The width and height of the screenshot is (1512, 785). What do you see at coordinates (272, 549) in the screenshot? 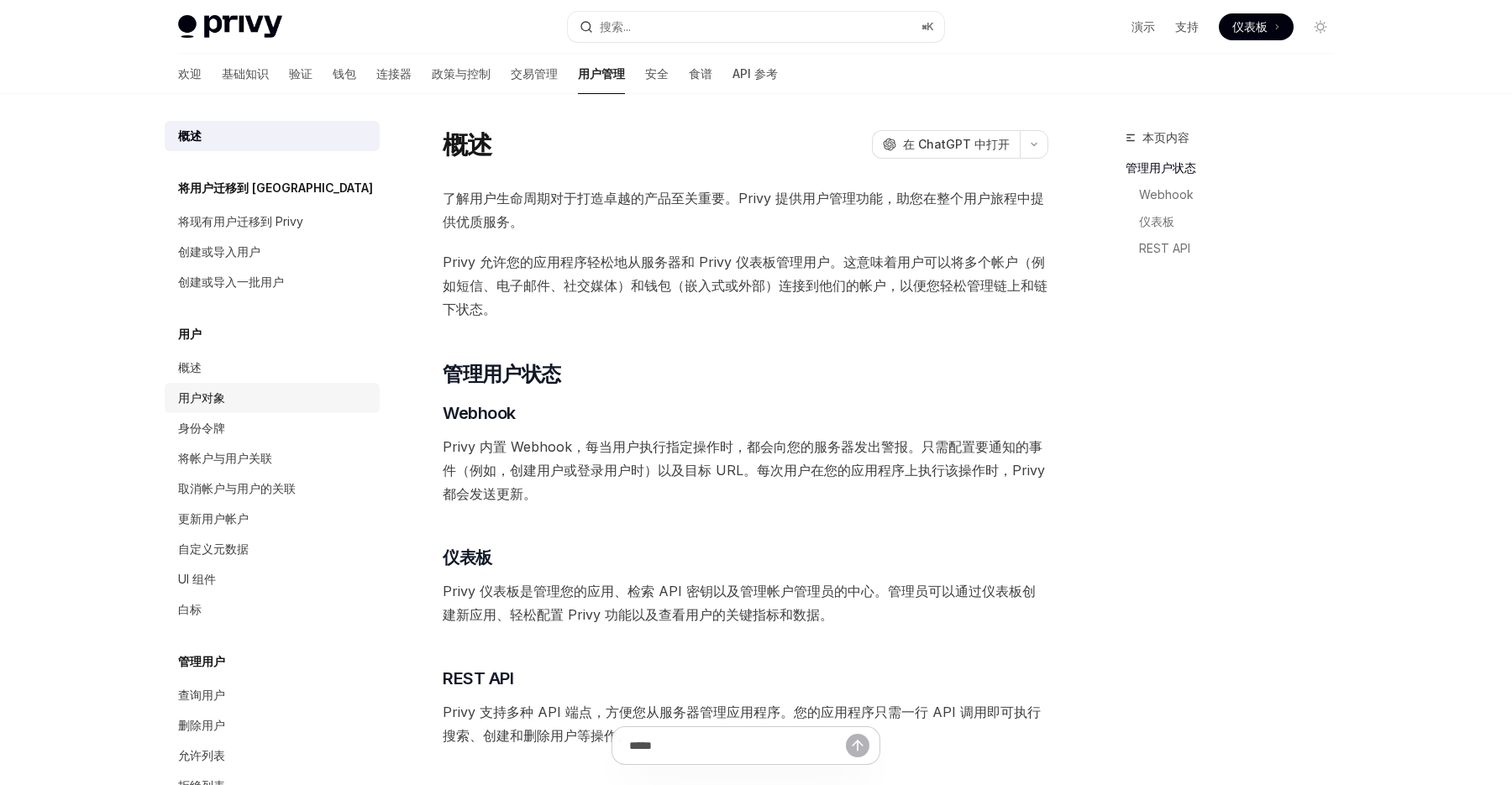
I see `a: 自定义元数据` at bounding box center [272, 549].